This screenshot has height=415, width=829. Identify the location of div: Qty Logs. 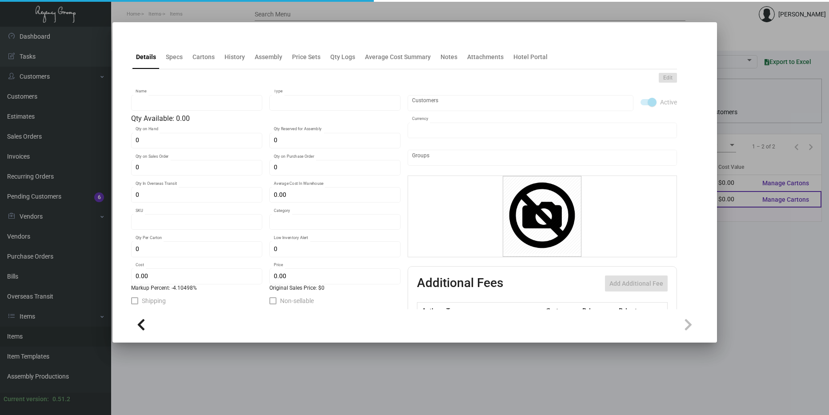
(343, 57).